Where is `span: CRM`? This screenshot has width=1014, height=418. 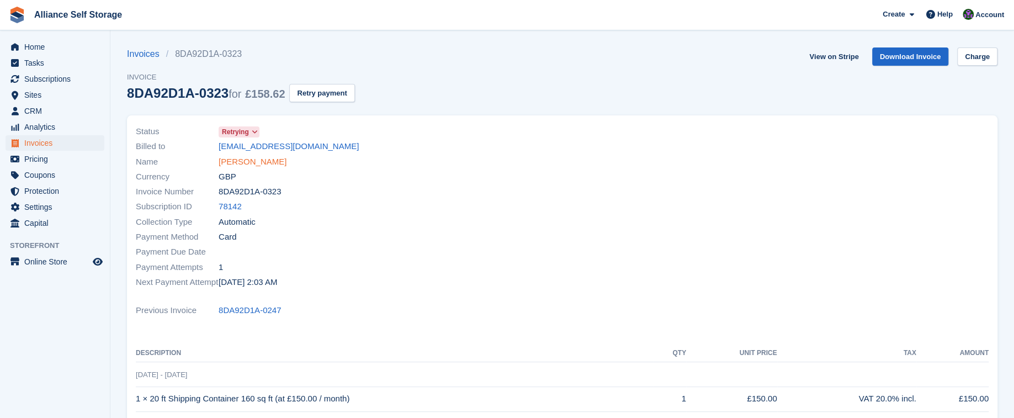 span: CRM is located at coordinates (57, 111).